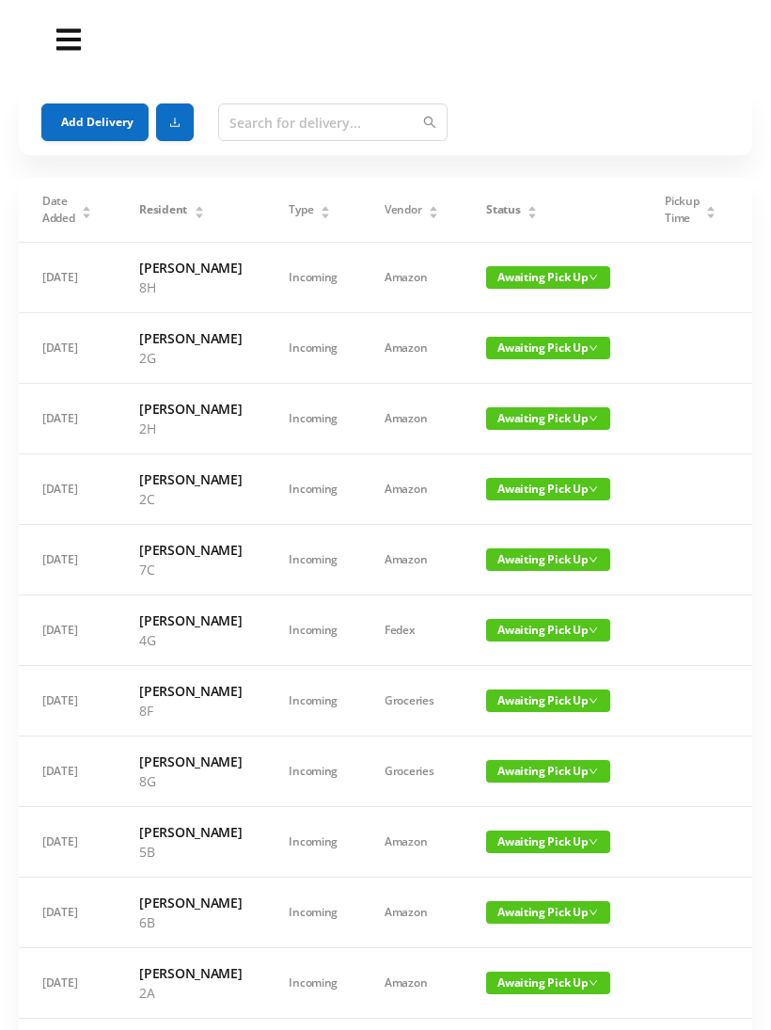 The height and width of the screenshot is (1030, 771). I want to click on span: Resident, so click(163, 210).